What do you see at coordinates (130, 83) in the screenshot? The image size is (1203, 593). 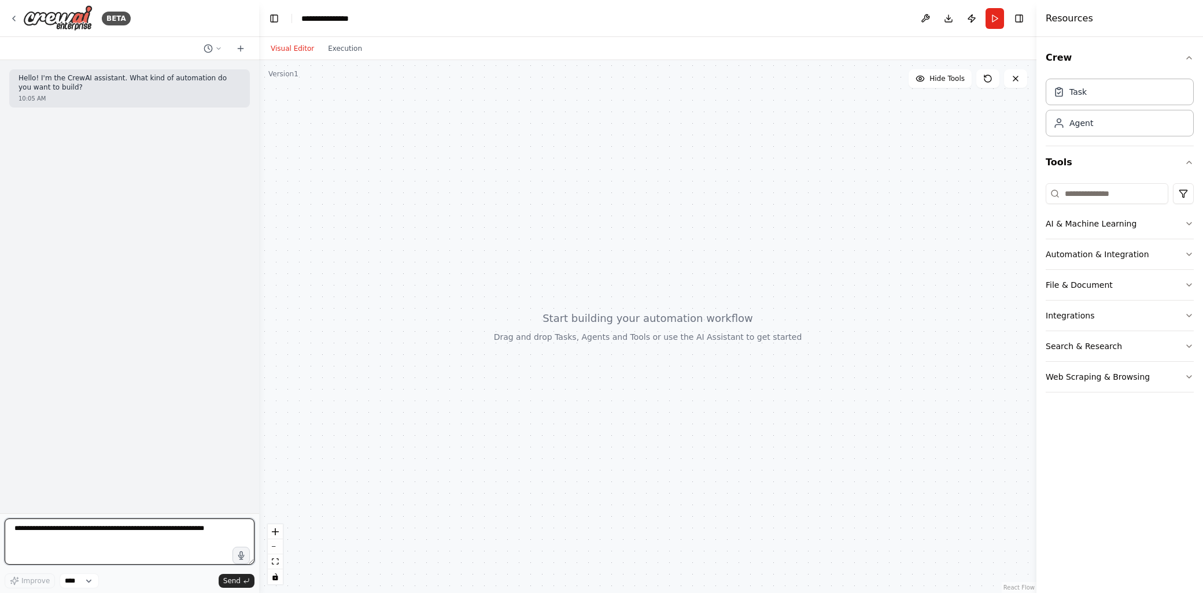 I see `p: Hello! I'm the CrewAI assistant. What kind of automation do you want to build?` at bounding box center [130, 83].